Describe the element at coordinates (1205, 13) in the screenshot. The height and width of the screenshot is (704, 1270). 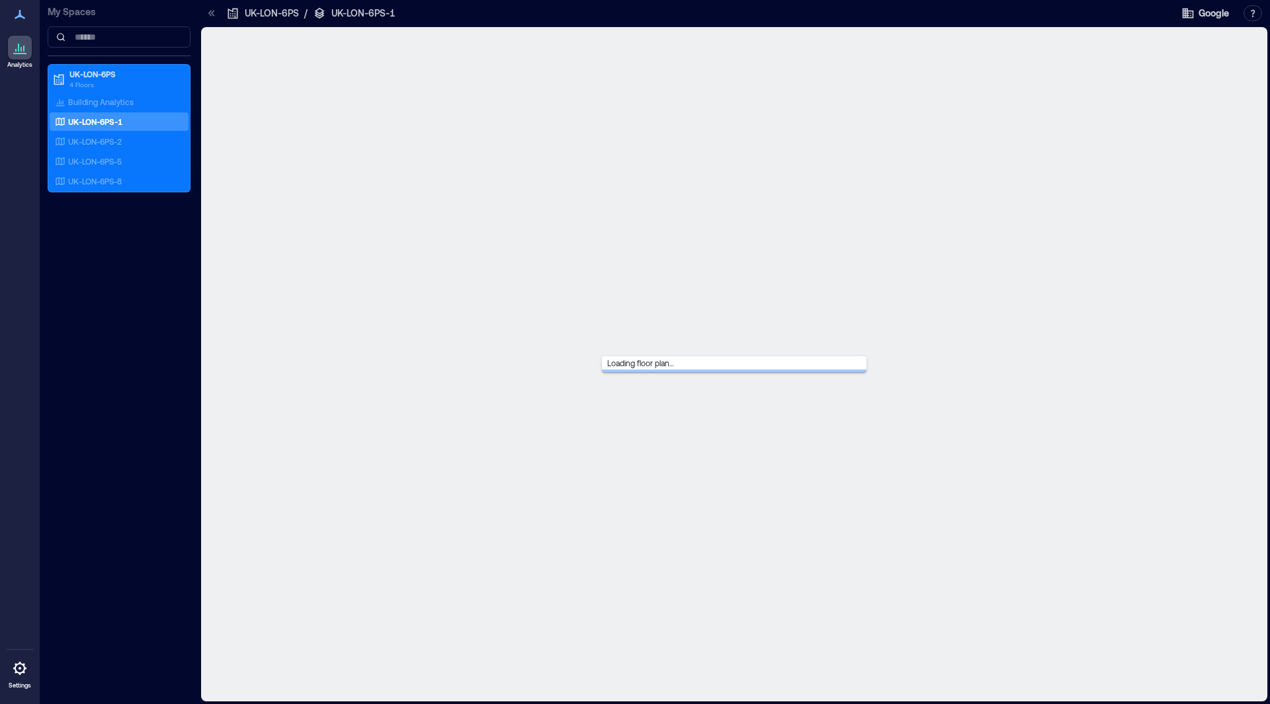
I see `button: Google` at that location.